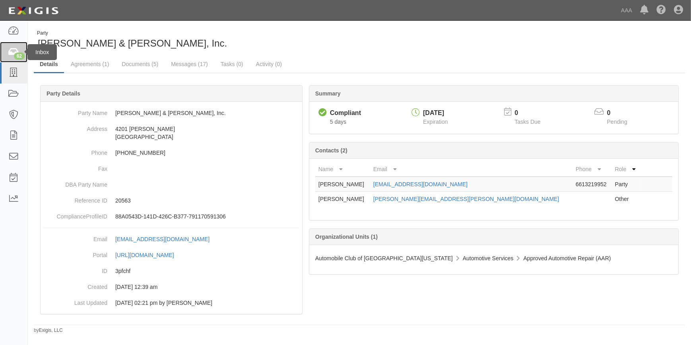  I want to click on div: McWilliams & Walden, Inc., so click(194, 40).